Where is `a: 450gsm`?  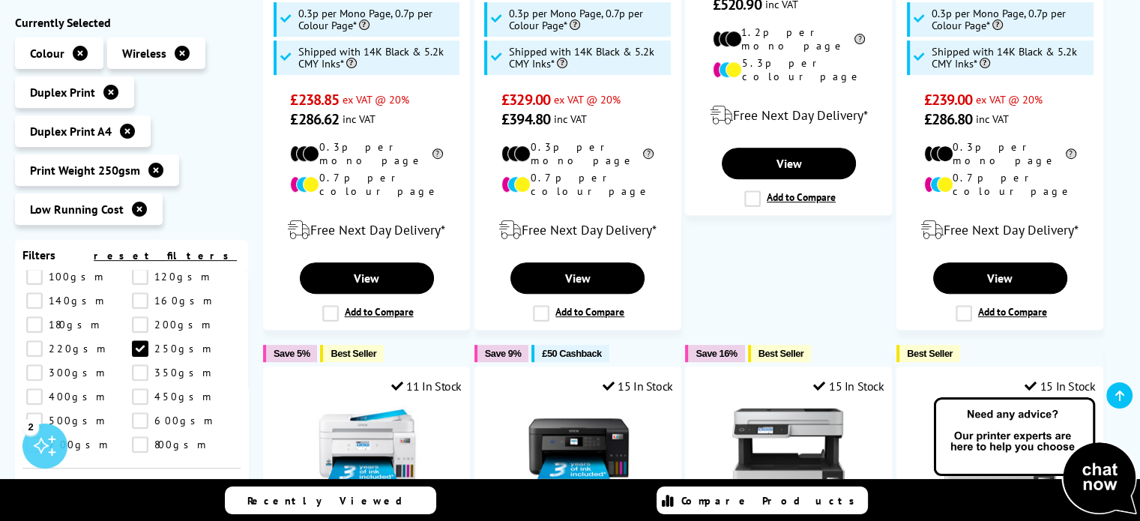
a: 450gsm is located at coordinates (184, 397).